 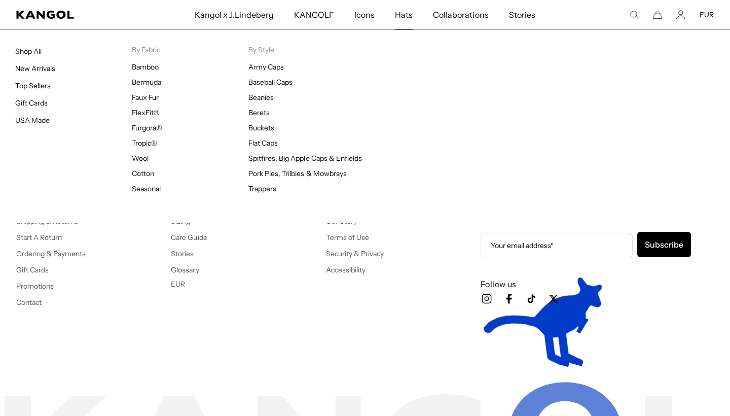 What do you see at coordinates (28, 51) in the screenshot?
I see `a: Shop All` at bounding box center [28, 51].